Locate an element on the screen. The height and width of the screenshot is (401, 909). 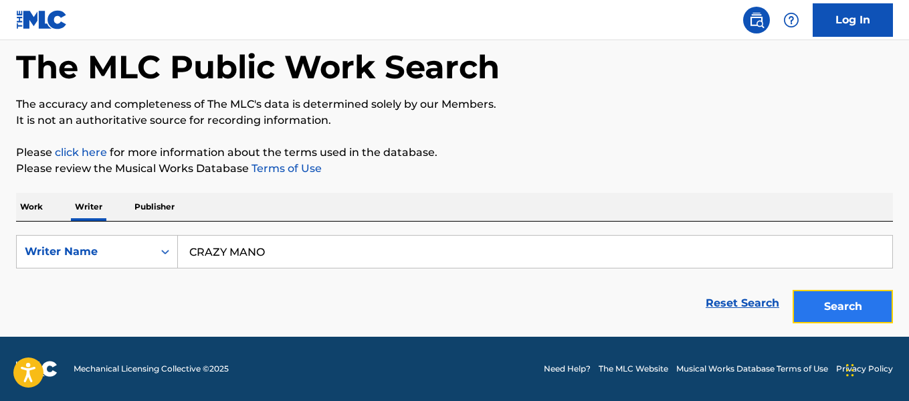
div: Drag is located at coordinates (851, 370).